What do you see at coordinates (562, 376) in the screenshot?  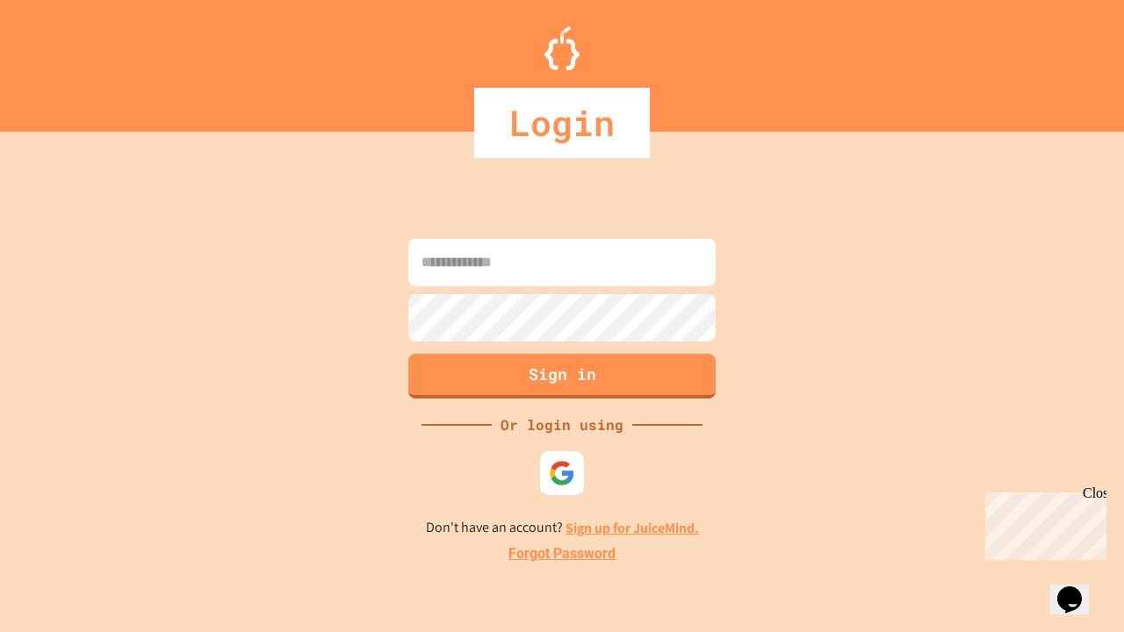 I see `button: Sign in` at bounding box center [562, 376].